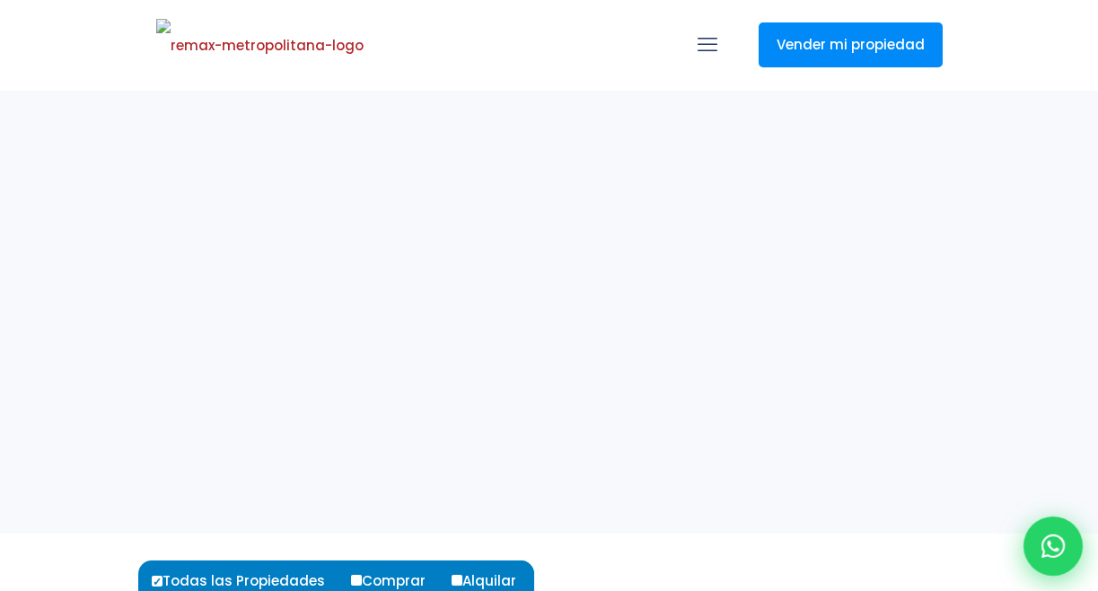  Describe the element at coordinates (356, 580) in the screenshot. I see `input: Comprar` at that location.